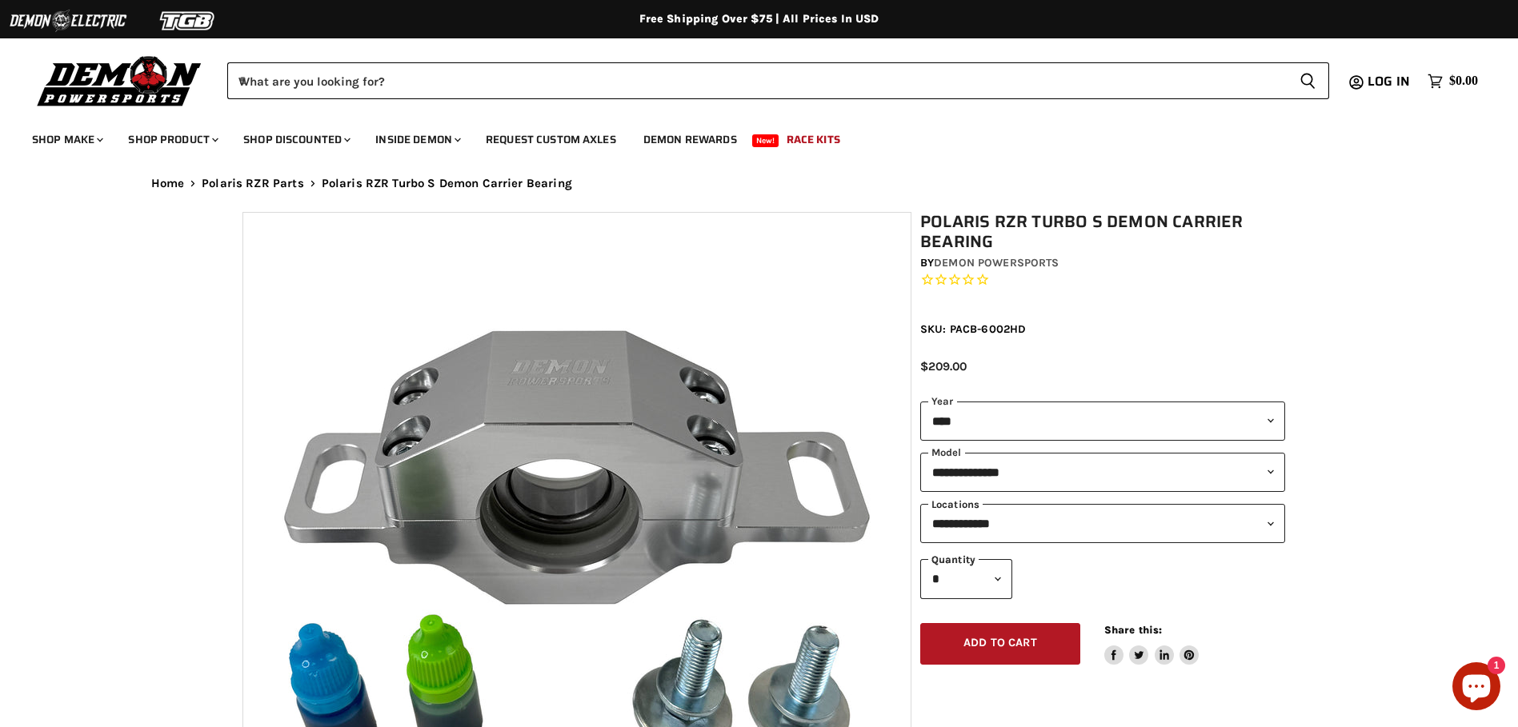 This screenshot has width=1518, height=727. I want to click on a: Request Custom Axles, so click(551, 139).